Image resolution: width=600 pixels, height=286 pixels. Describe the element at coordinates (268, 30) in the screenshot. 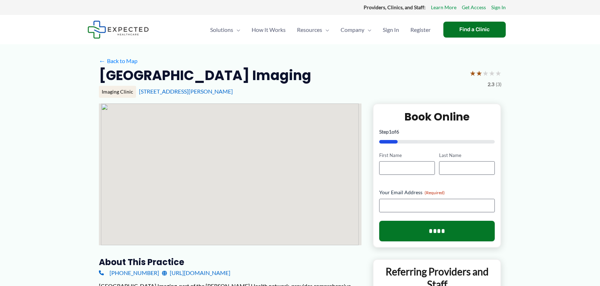

I see `a: How It Works` at that location.